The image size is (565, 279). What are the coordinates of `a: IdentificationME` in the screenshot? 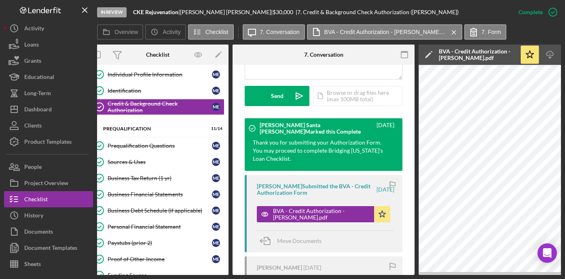 It's located at (158, 91).